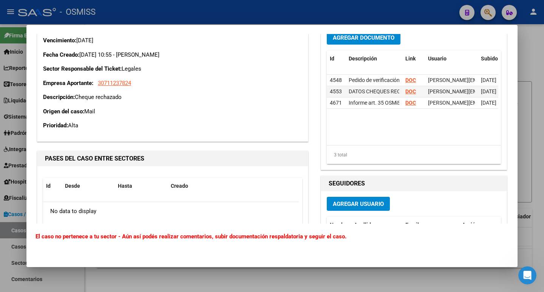 This screenshot has height=292, width=544. I want to click on div: No data to display, so click(171, 211).